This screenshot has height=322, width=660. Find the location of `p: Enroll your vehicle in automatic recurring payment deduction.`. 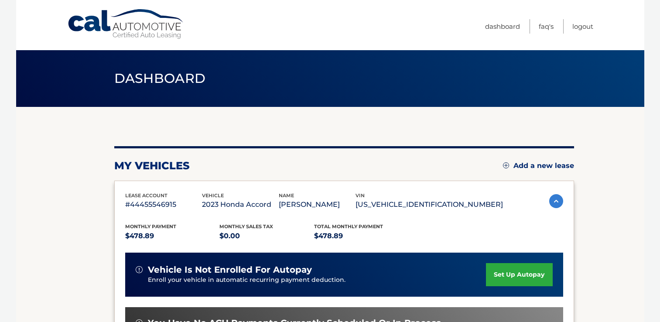

p: Enroll your vehicle in automatic recurring payment deduction. is located at coordinates (317, 280).